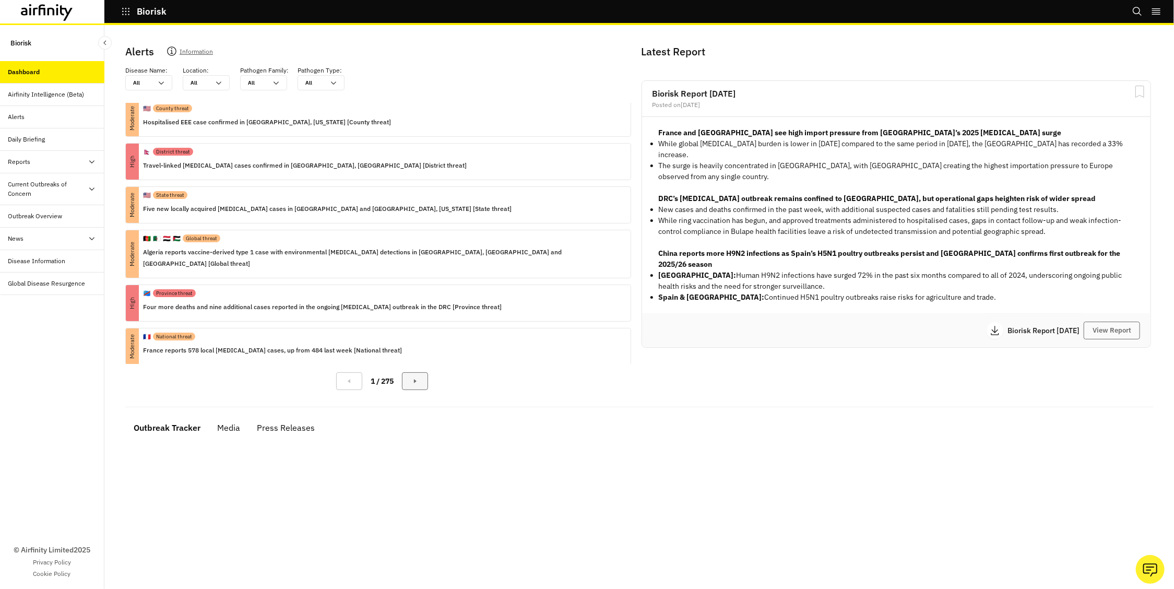 The image size is (1174, 589). Describe the element at coordinates (37, 261) in the screenshot. I see `div: Disease Information` at that location.